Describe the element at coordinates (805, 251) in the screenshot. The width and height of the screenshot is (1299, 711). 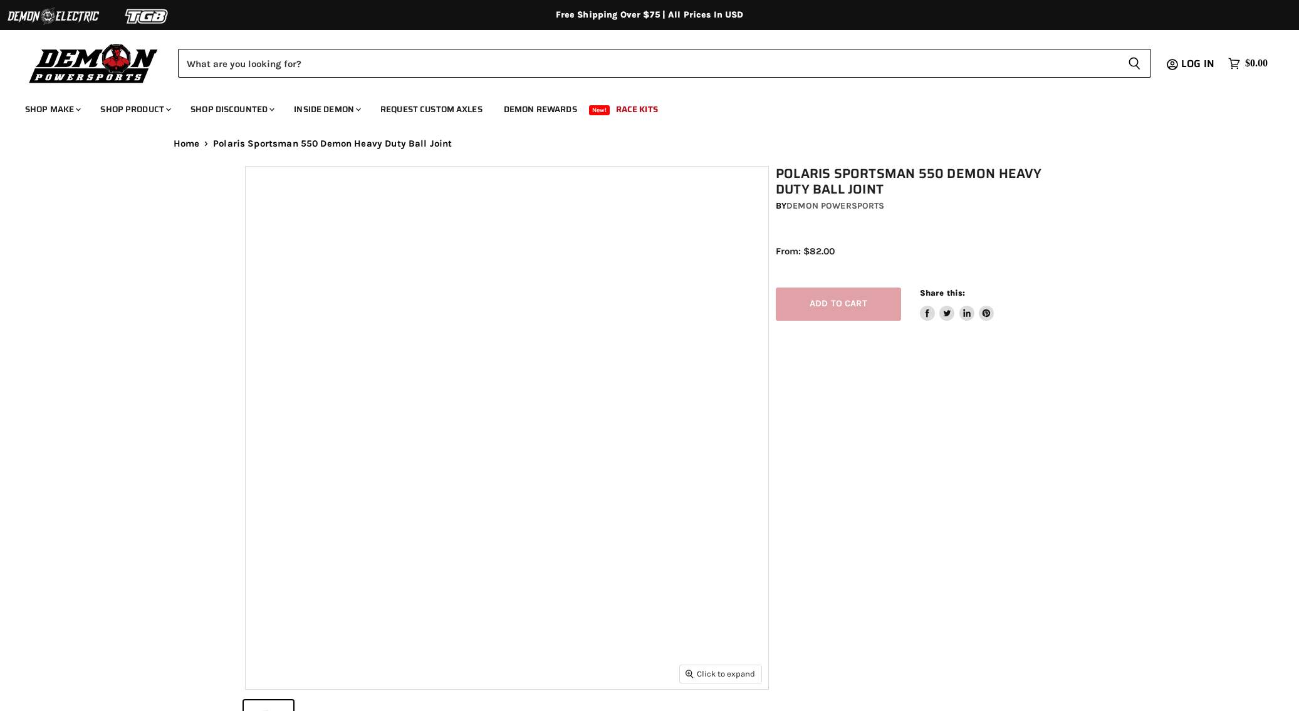
I see `span: From: $82.00` at that location.